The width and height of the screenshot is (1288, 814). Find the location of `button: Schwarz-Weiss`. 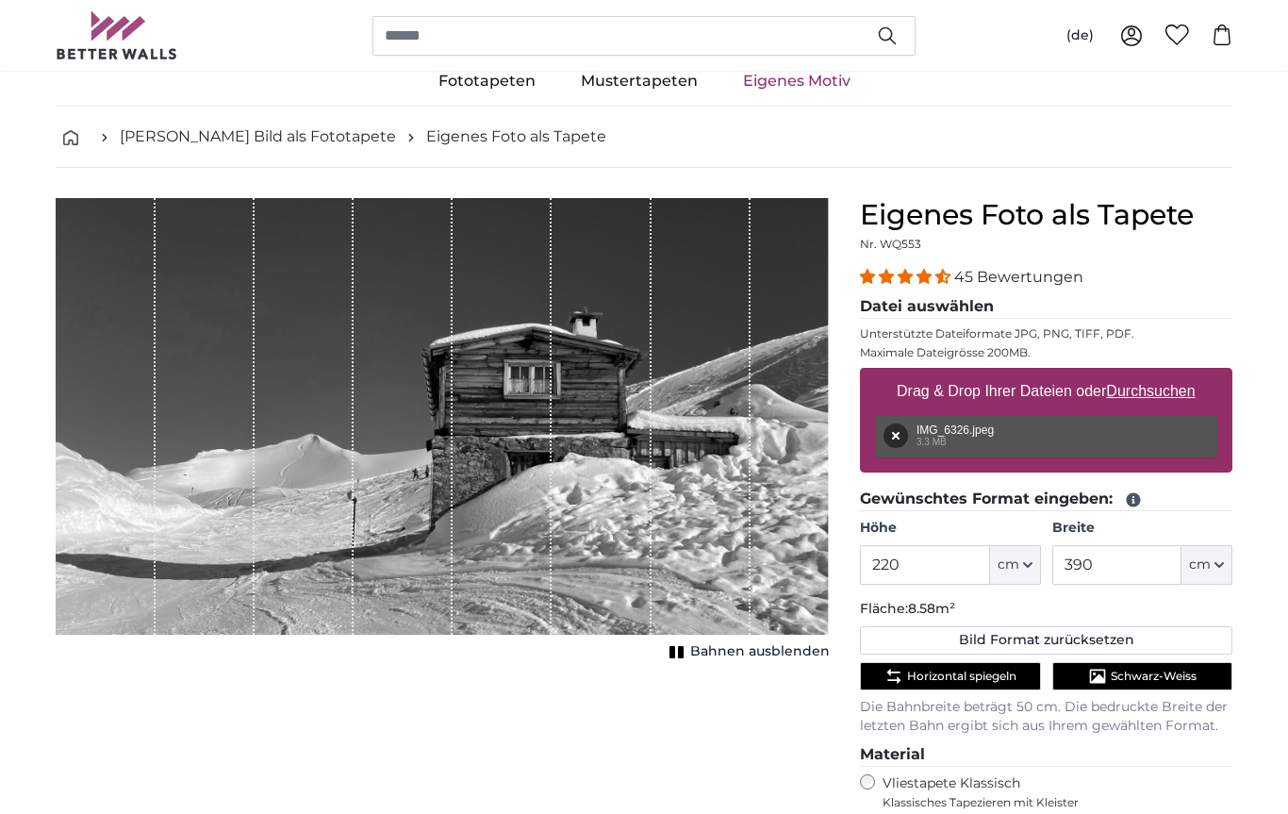

button: Schwarz-Weiss is located at coordinates (1142, 676).